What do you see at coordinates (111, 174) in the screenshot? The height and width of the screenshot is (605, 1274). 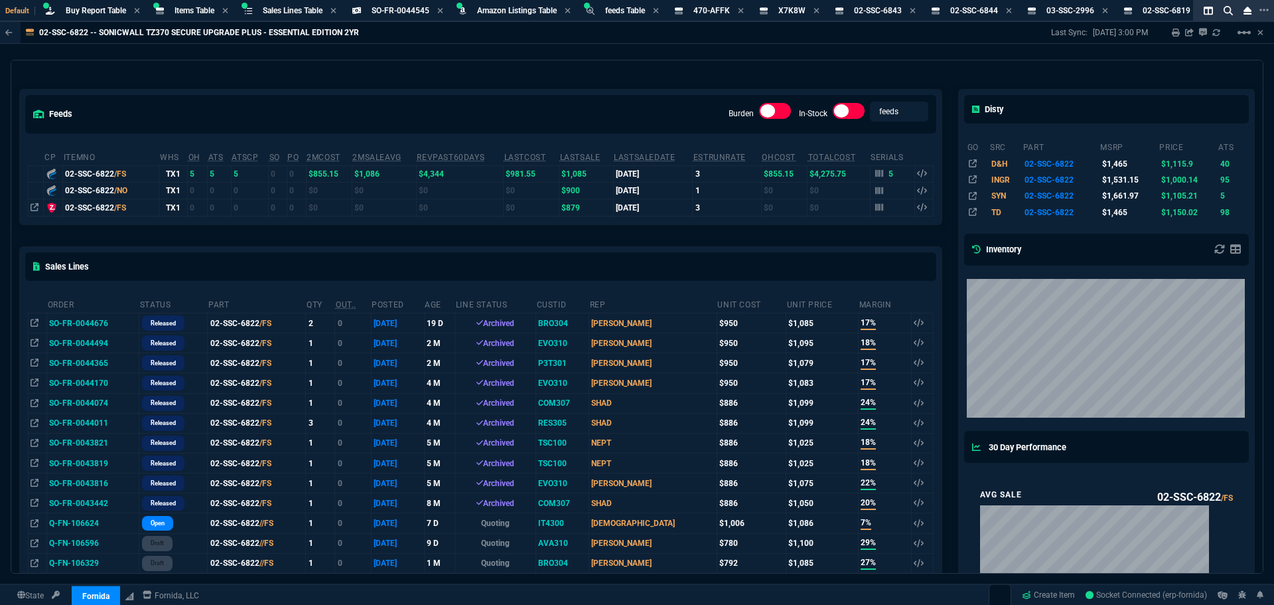 I see `div: 02-SSC-6822` at bounding box center [111, 174].